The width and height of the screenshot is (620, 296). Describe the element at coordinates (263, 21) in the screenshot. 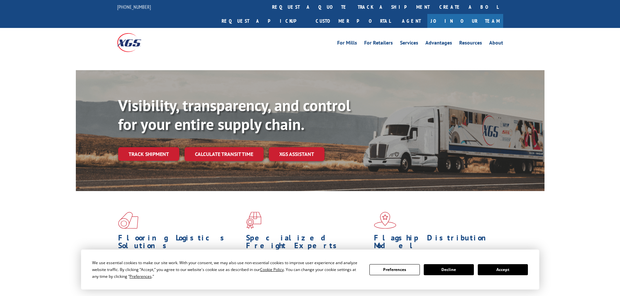

I see `a: Request a pickup` at that location.